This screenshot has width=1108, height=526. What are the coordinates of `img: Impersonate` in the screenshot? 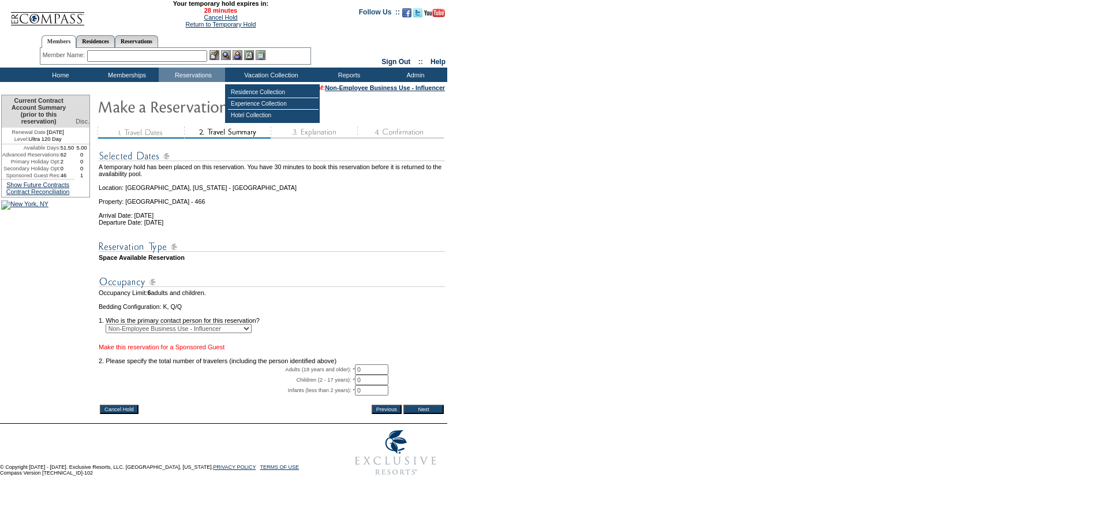 It's located at (237, 55).